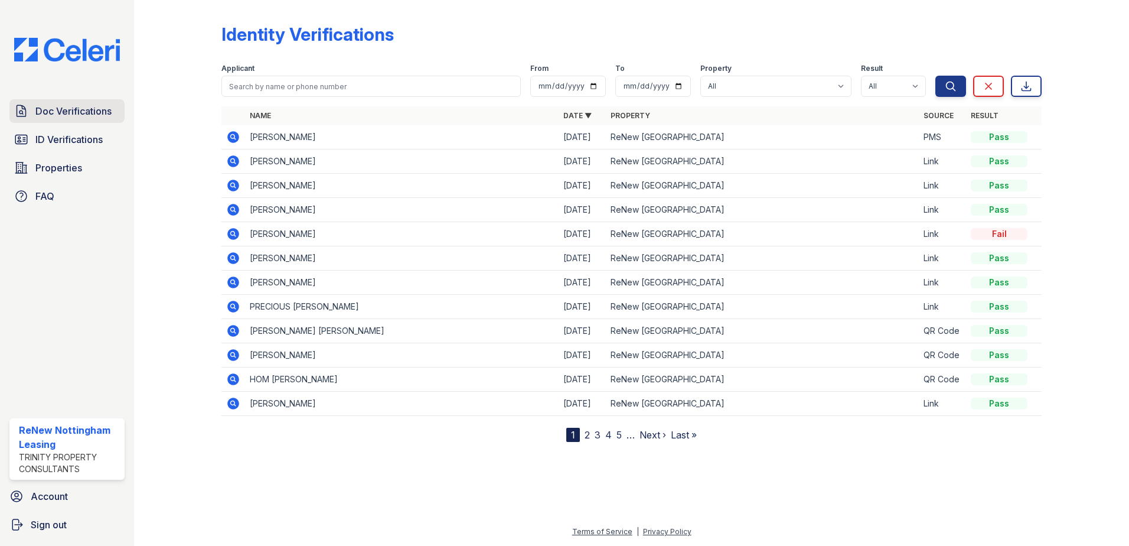  Describe the element at coordinates (999, 234) in the screenshot. I see `div: Fail` at that location.